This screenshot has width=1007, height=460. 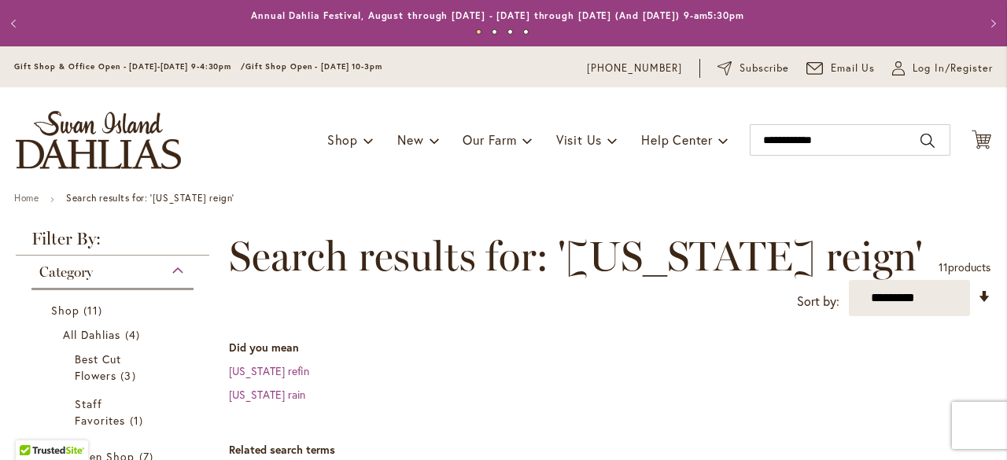 What do you see at coordinates (764, 68) in the screenshot?
I see `span: Subscribe` at bounding box center [764, 68].